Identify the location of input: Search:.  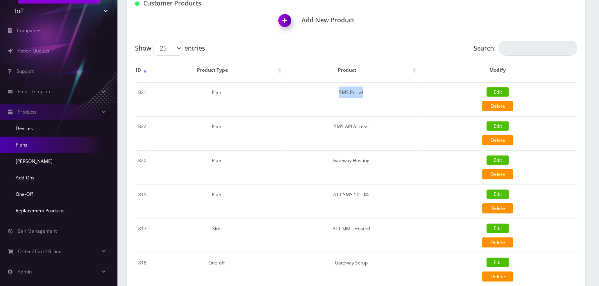
(538, 48).